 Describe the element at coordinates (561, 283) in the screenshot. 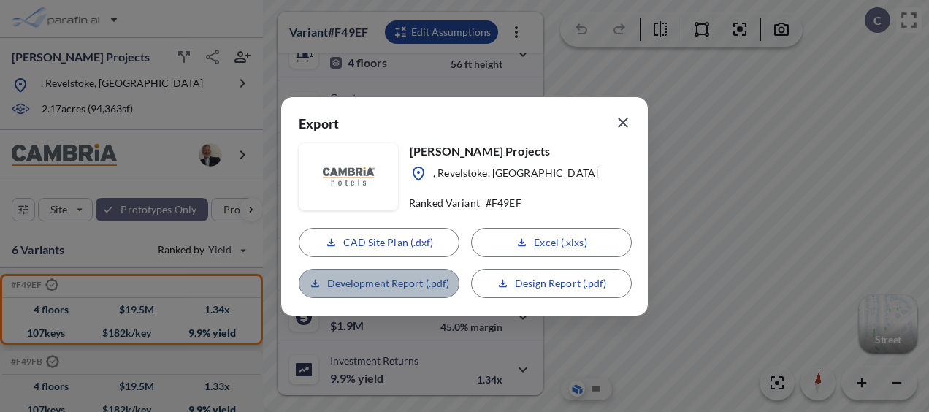

I see `p: Design Report (.pdf)` at that location.